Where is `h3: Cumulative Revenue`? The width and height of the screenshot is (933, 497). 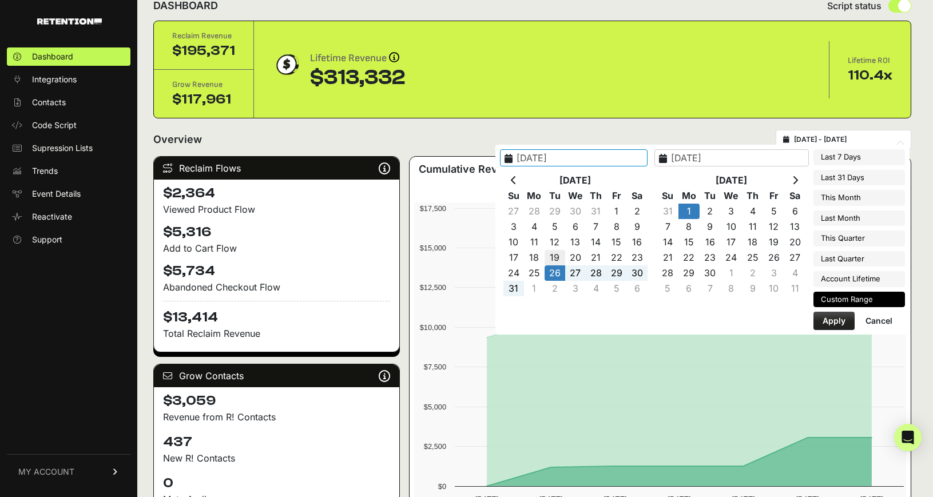
h3: Cumulative Revenue is located at coordinates (471, 169).